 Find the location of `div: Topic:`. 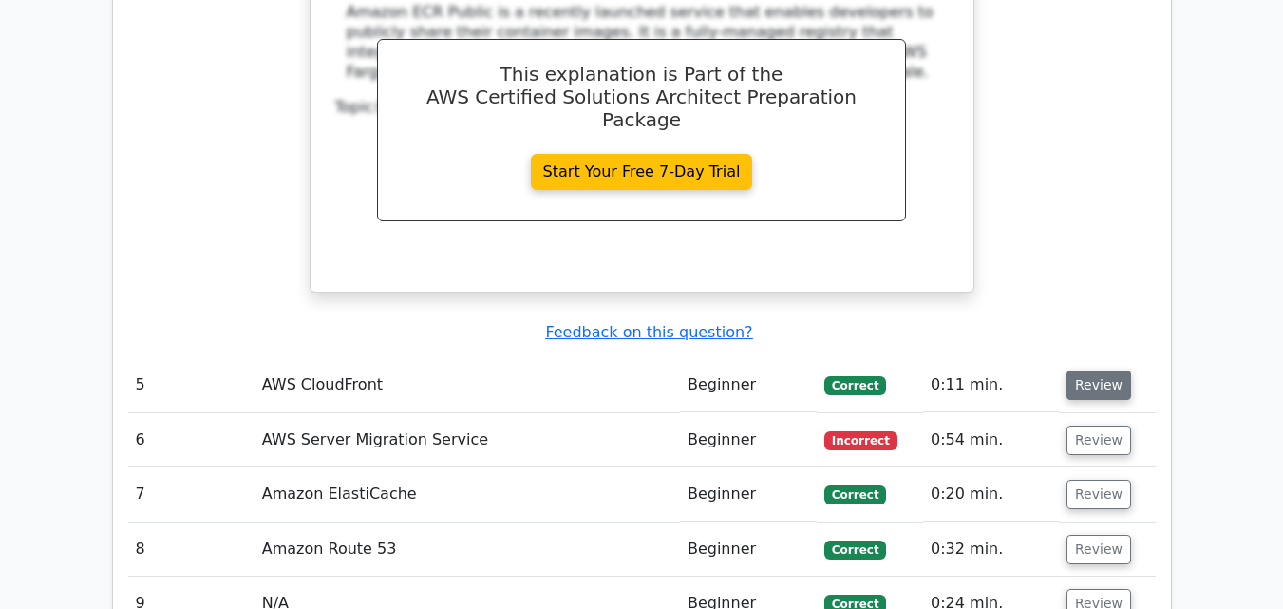

div: Topic: is located at coordinates (642, 107).